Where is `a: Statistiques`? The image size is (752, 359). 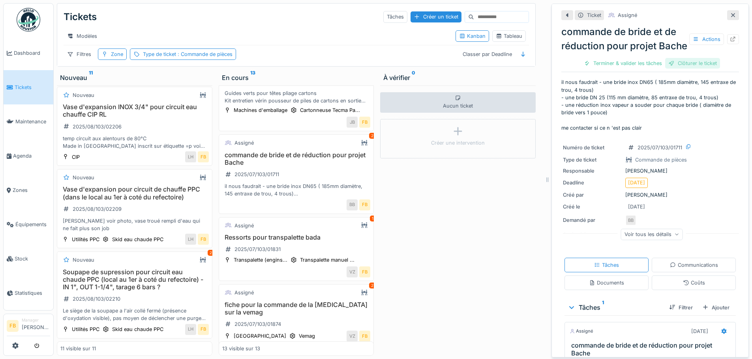
a: Statistiques is located at coordinates (28, 293).